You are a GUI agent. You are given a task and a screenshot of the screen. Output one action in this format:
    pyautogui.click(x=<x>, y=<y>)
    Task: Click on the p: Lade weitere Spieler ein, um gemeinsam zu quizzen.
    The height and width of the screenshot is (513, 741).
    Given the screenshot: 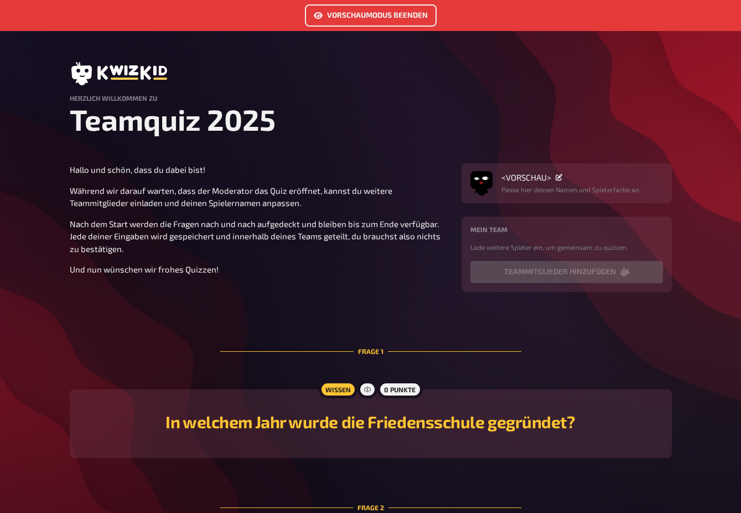 What is the action you would take?
    pyautogui.click(x=567, y=247)
    